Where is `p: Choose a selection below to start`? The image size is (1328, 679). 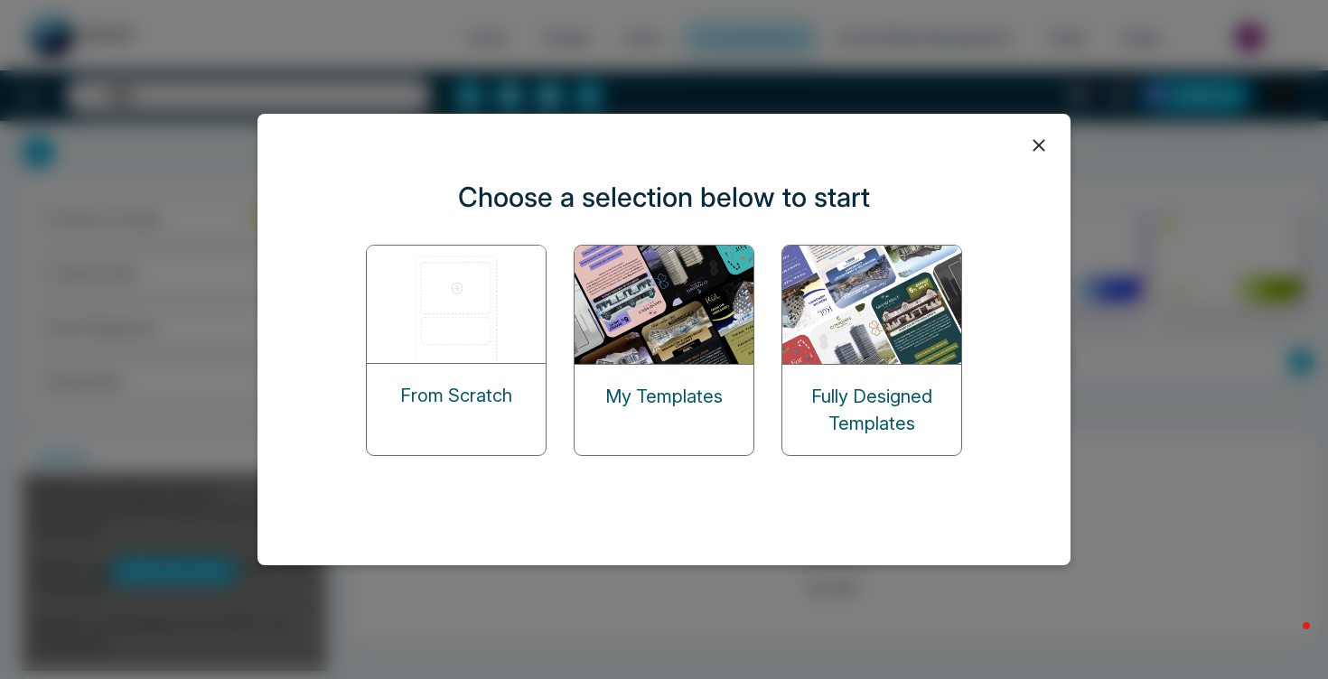 p: Choose a selection below to start is located at coordinates (664, 197).